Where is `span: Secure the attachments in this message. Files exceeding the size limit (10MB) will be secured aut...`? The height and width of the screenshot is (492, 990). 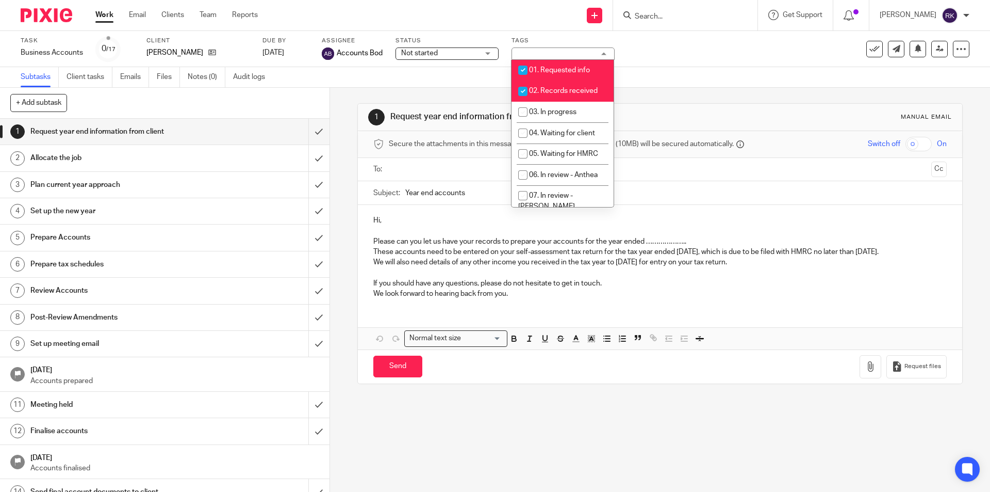 span: Secure the attachments in this message. Files exceeding the size limit (10MB) will be secured aut... is located at coordinates (561, 144).